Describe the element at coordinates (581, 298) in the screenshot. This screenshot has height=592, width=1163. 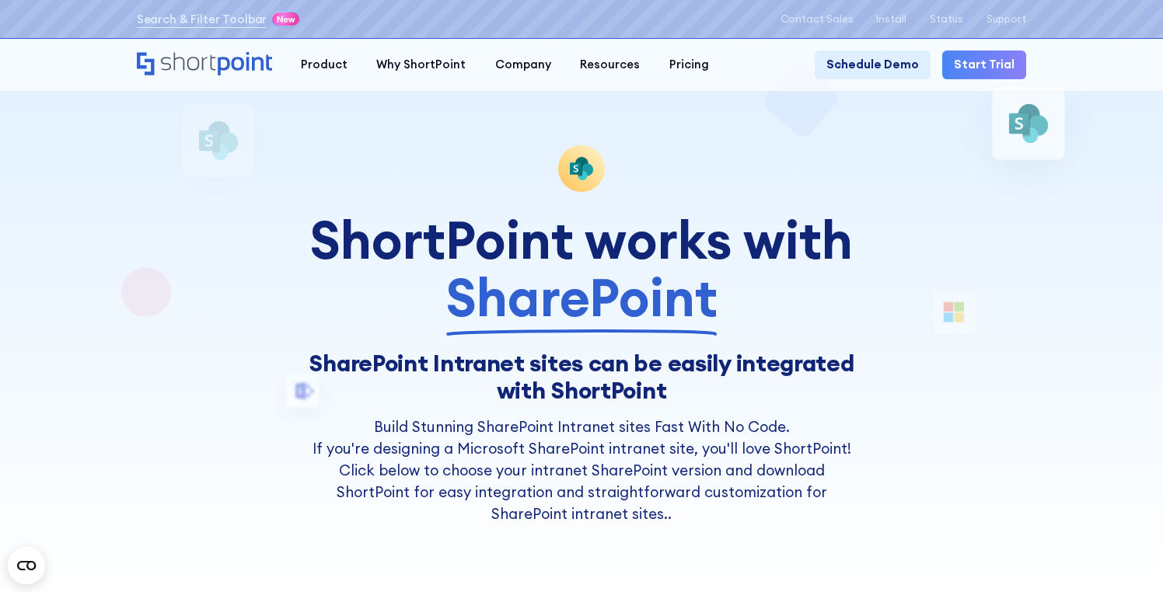
I see `span: SharePoint` at that location.